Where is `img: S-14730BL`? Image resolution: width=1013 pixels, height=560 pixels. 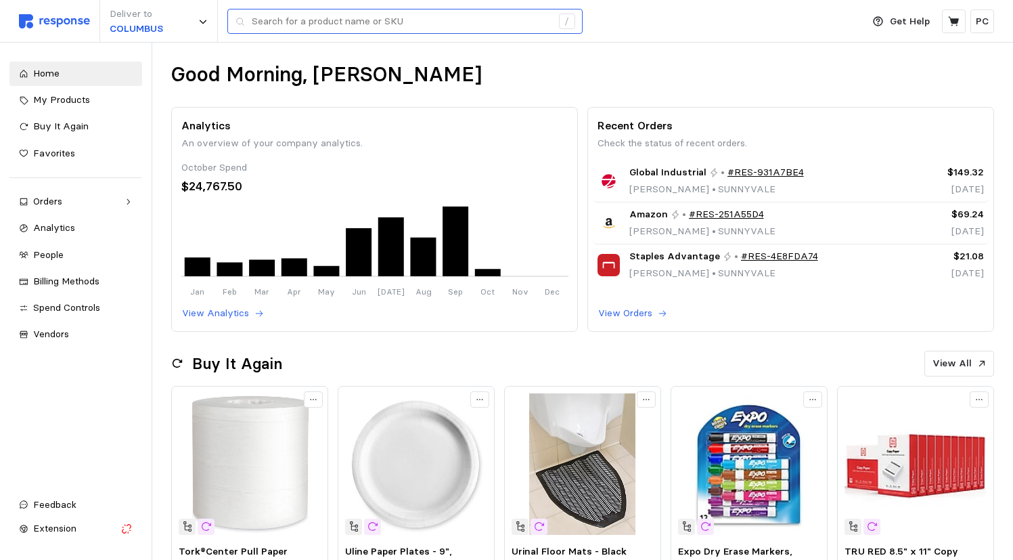 img: S-14730BL is located at coordinates (582, 464).